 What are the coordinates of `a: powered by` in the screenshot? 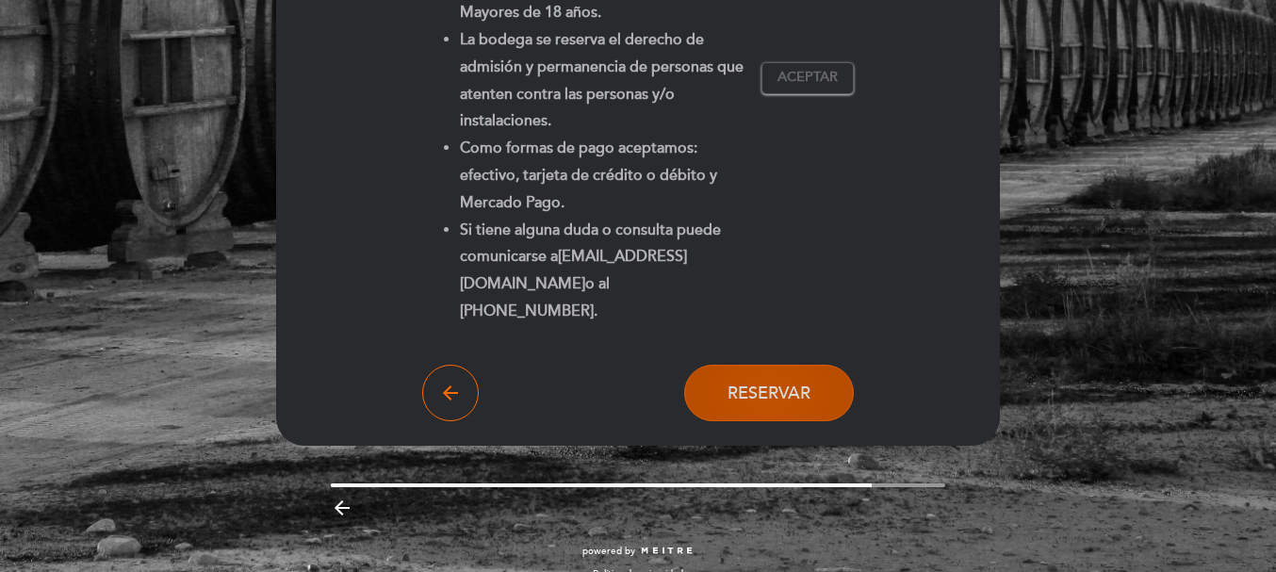 It's located at (638, 551).